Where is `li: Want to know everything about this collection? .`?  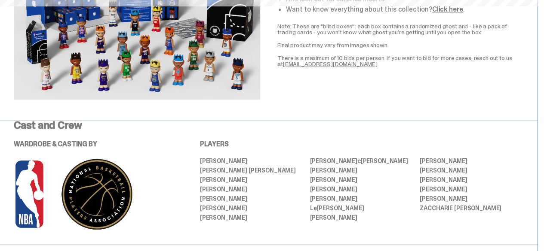
li: Want to know everything about this collection? . is located at coordinates (404, 9).